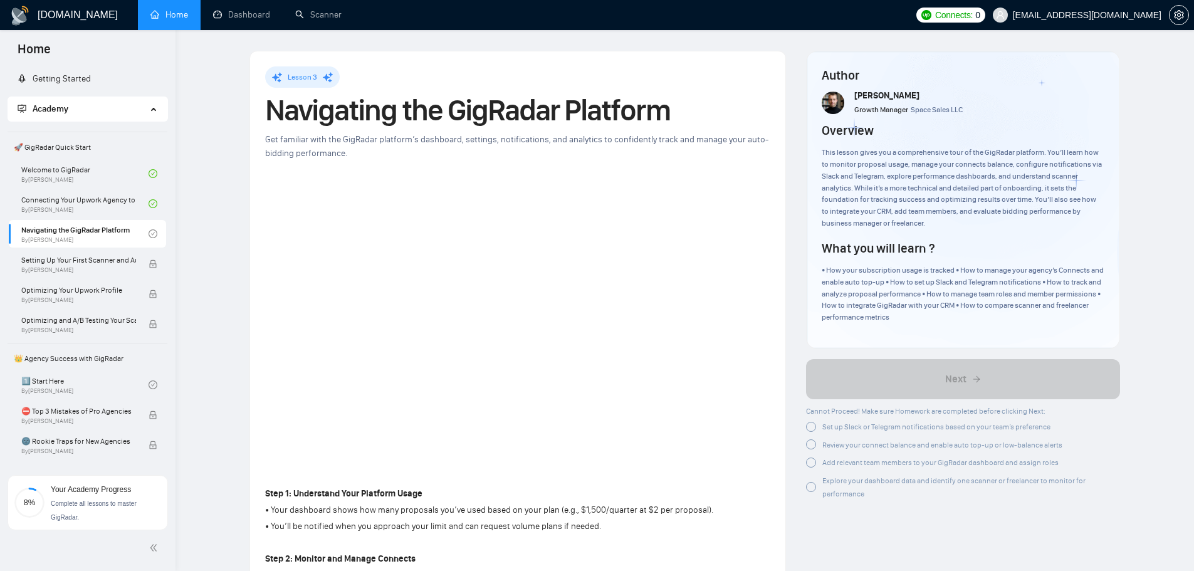 This screenshot has height=571, width=1194. Describe the element at coordinates (78, 411) in the screenshot. I see `span: ⛔ Top 3 Mistakes of Pro Agencies` at that location.